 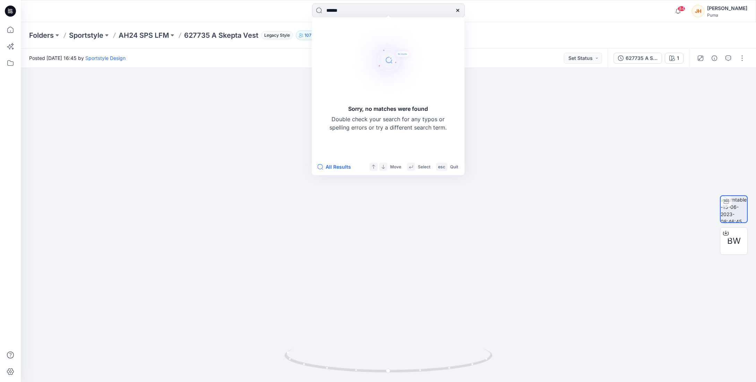 What do you see at coordinates (105, 58) in the screenshot?
I see `a: Sportstyle Design` at bounding box center [105, 58].